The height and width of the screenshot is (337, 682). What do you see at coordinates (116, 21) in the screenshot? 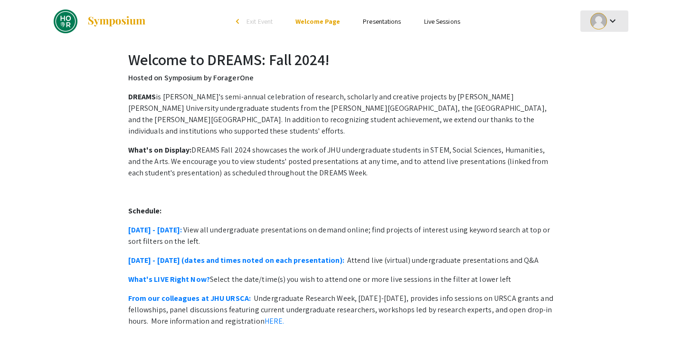
I see `img: Symposium by ForagerOne` at bounding box center [116, 21].